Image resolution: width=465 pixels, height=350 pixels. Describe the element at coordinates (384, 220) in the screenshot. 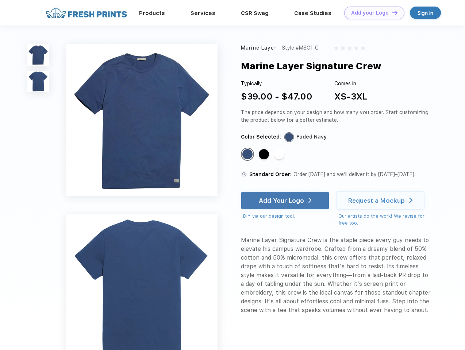

I see `div: Our artists do the work! We revise for free too.` at that location.